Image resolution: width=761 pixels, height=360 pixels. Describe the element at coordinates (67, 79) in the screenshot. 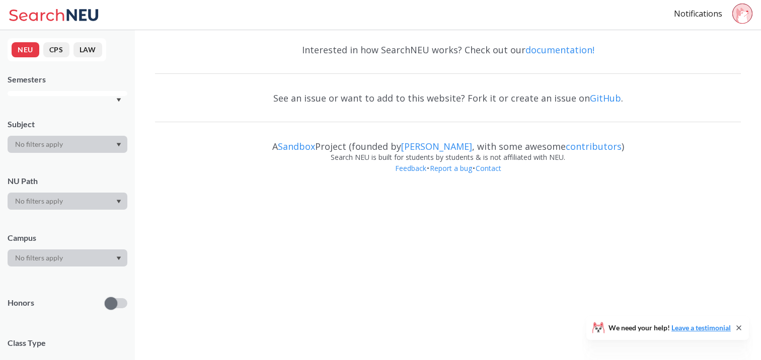

I see `div: Semesters` at that location.